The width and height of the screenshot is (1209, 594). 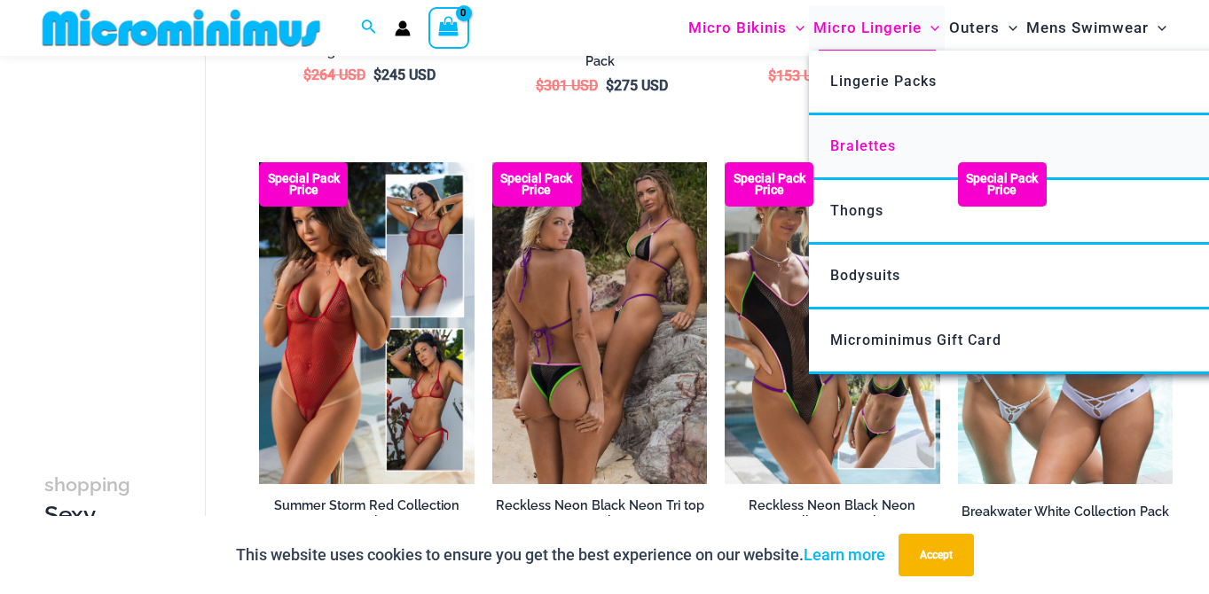 What do you see at coordinates (600, 324) in the screenshot?
I see `a: Tri Top Pack Bottoms BBottoms B` at bounding box center [600, 324].